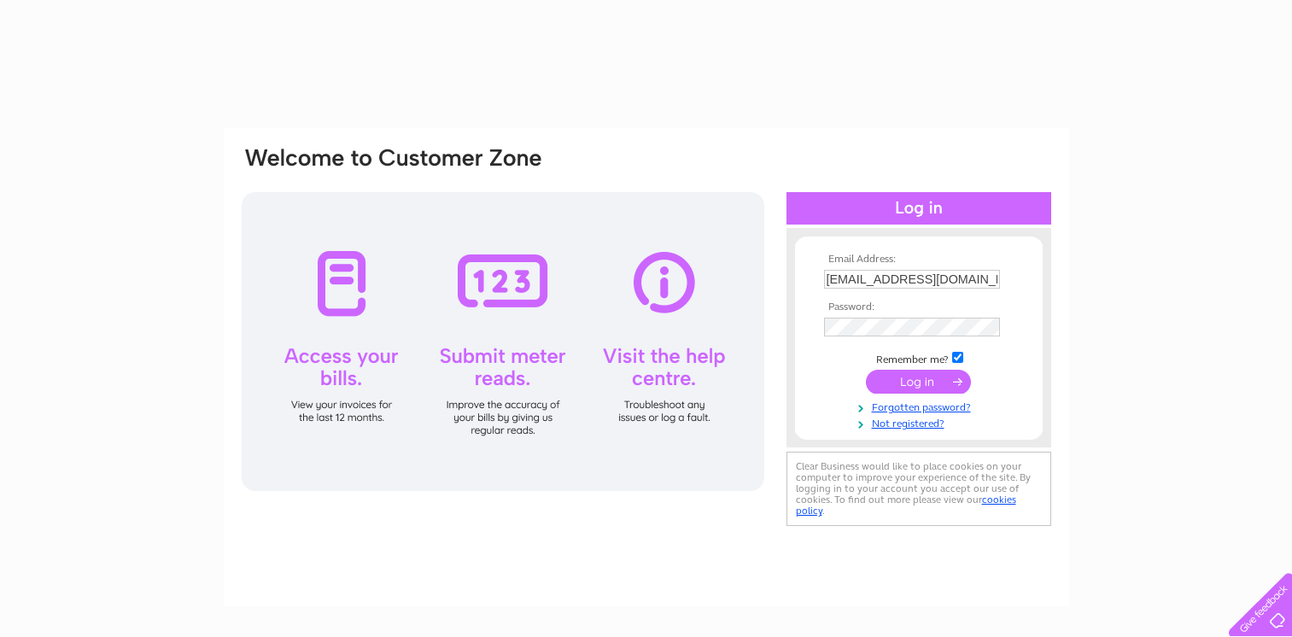  What do you see at coordinates (919, 260) in the screenshot?
I see `th: Email Address:` at bounding box center [919, 260].